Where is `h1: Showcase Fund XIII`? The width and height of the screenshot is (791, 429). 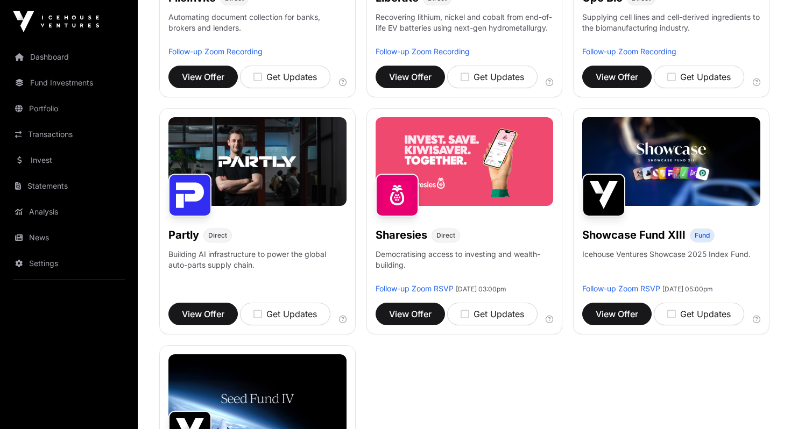 h1: Showcase Fund XIII is located at coordinates (634, 235).